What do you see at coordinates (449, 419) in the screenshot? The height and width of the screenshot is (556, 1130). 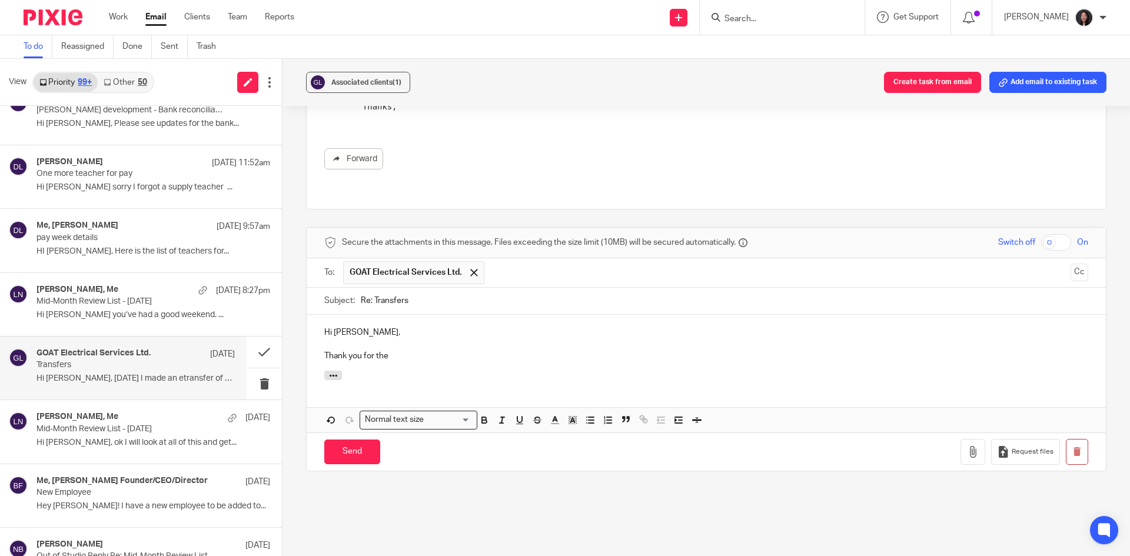 I see `input: Search for option` at bounding box center [449, 419].